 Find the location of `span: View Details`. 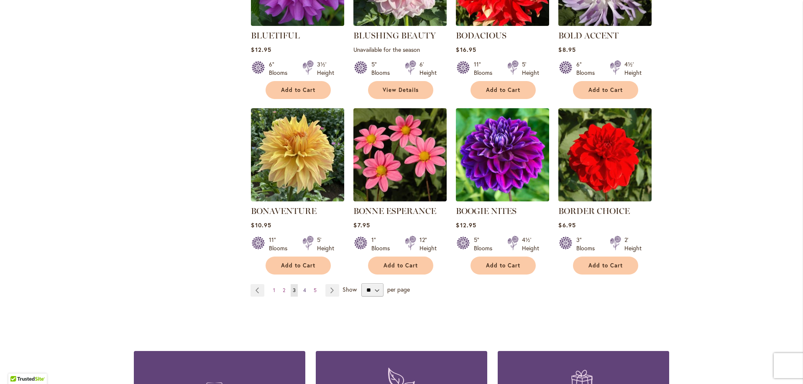

span: View Details is located at coordinates (400, 90).